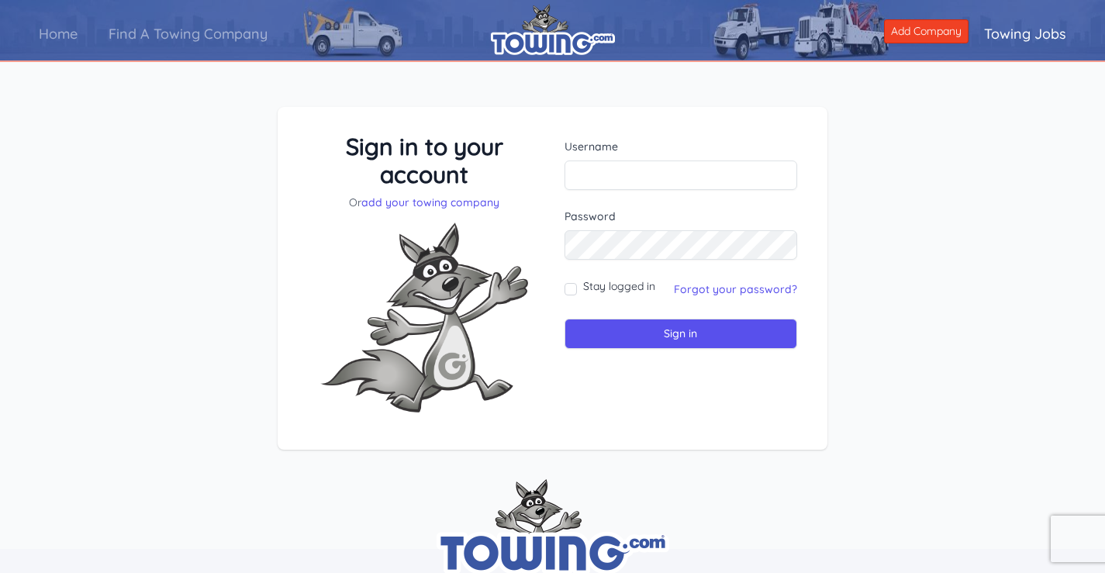 This screenshot has height=573, width=1105. What do you see at coordinates (424, 202) in the screenshot?
I see `p: Or` at bounding box center [424, 202].